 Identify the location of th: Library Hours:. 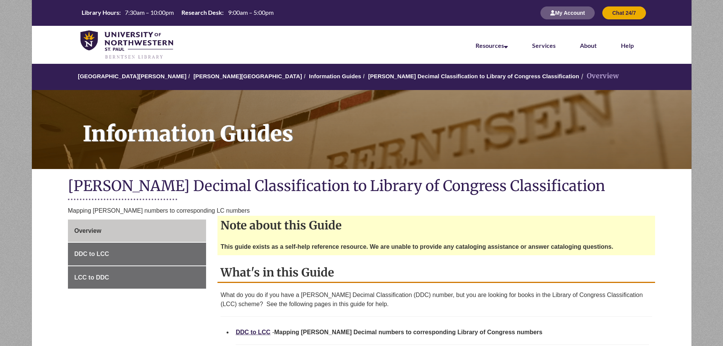
(100, 13).